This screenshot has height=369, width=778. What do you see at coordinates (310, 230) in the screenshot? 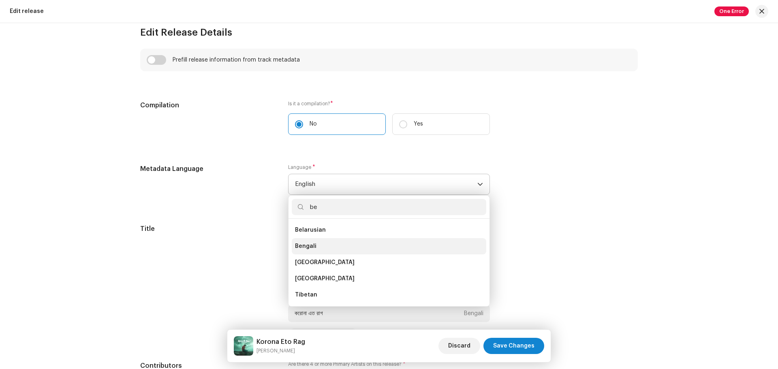
I see `span: Belarusian` at bounding box center [310, 230].